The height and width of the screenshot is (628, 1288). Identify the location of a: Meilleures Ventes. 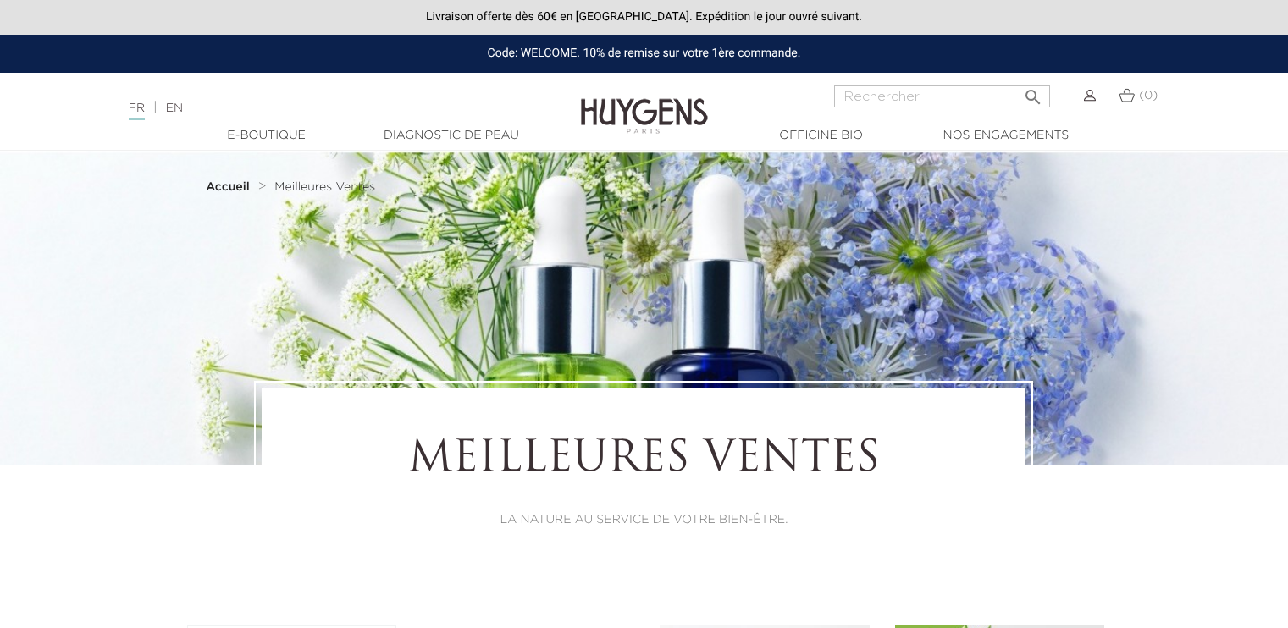
(324, 187).